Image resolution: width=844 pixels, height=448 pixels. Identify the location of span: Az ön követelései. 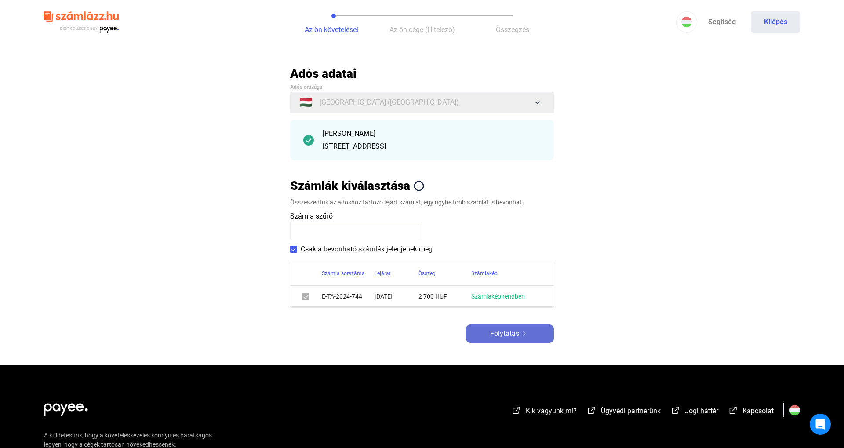
(331, 29).